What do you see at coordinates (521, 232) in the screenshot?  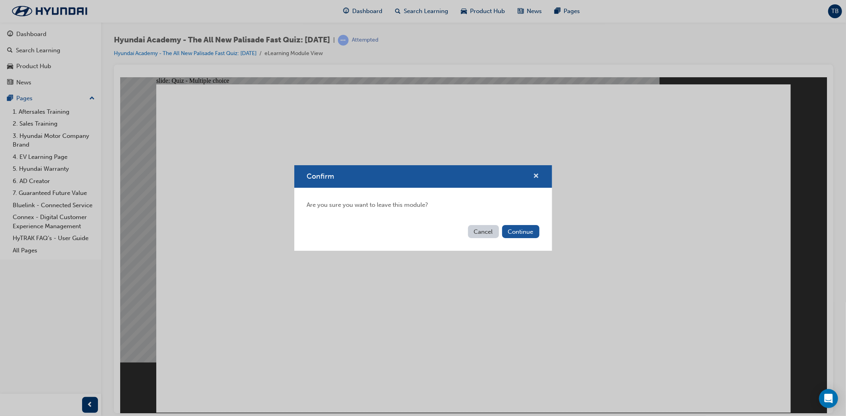 I see `button: Continue` at bounding box center [521, 232].